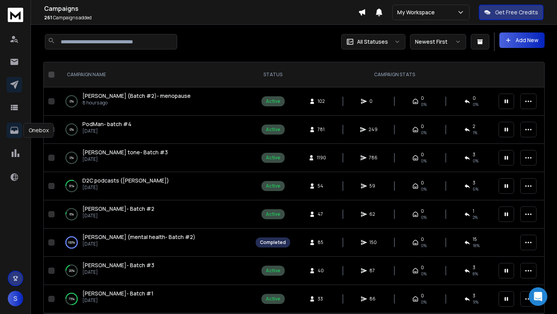 The width and height of the screenshot is (557, 314). What do you see at coordinates (476, 302) in the screenshot?
I see `span: 9 %` at bounding box center [476, 302].